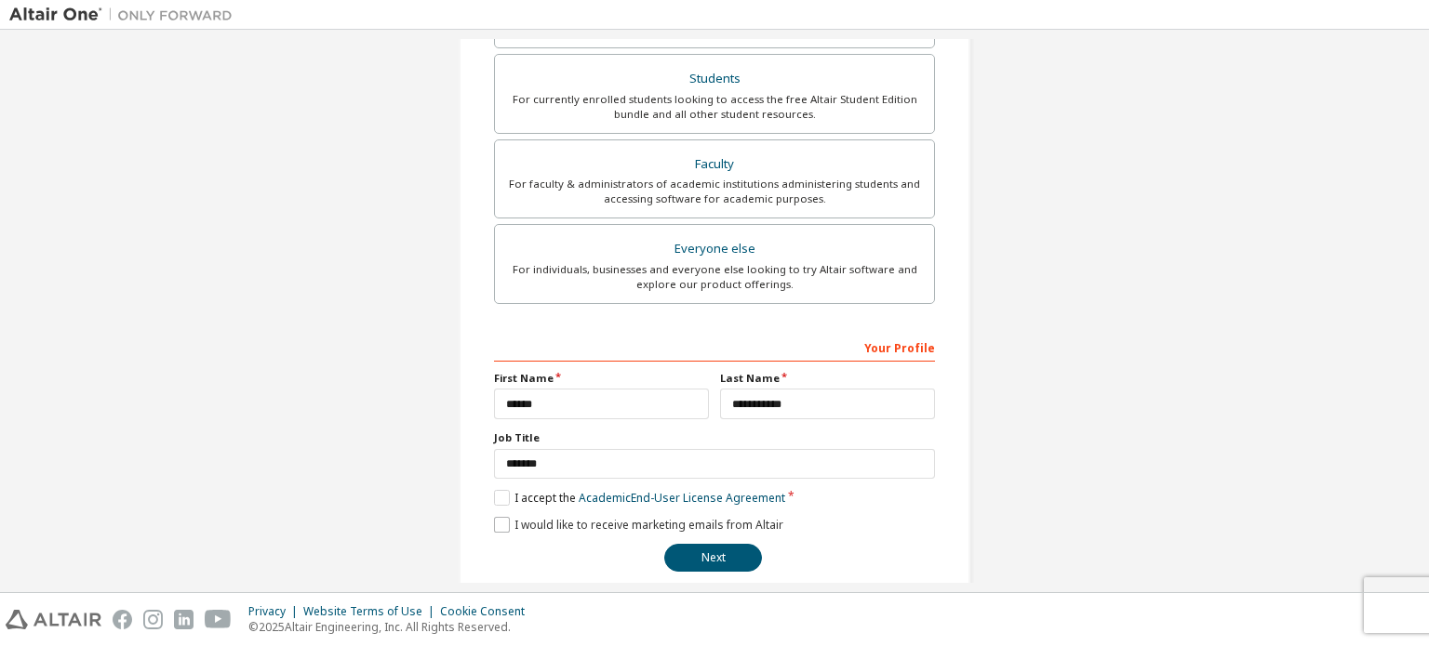  I want to click on img: altair_logo.svg, so click(53, 619).